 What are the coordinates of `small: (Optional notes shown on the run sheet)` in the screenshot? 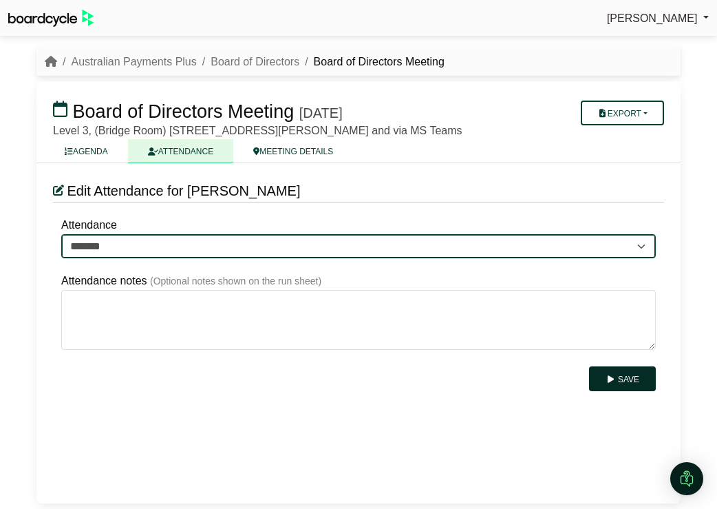 It's located at (235, 281).